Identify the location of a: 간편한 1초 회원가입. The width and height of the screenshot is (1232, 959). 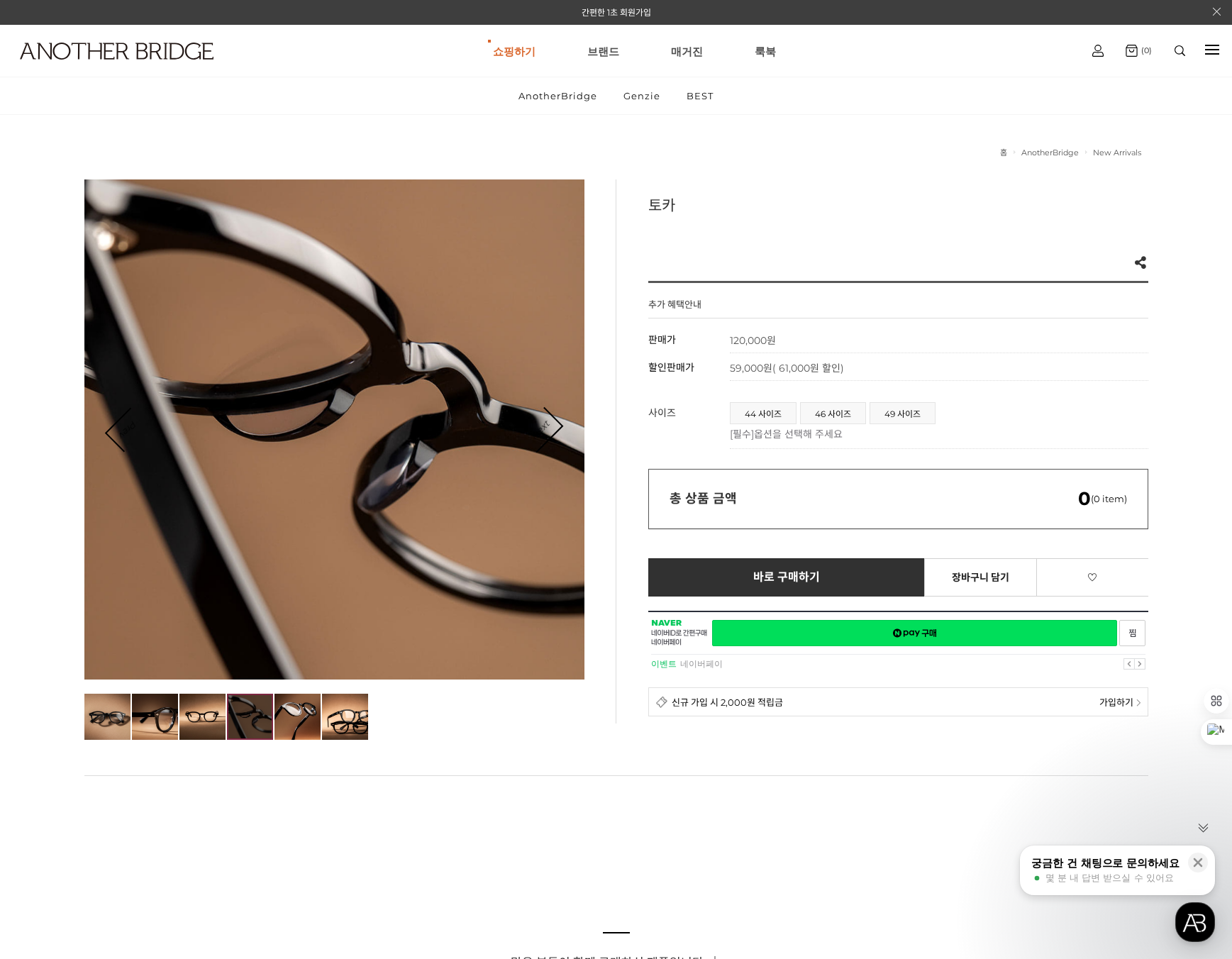
(616, 12).